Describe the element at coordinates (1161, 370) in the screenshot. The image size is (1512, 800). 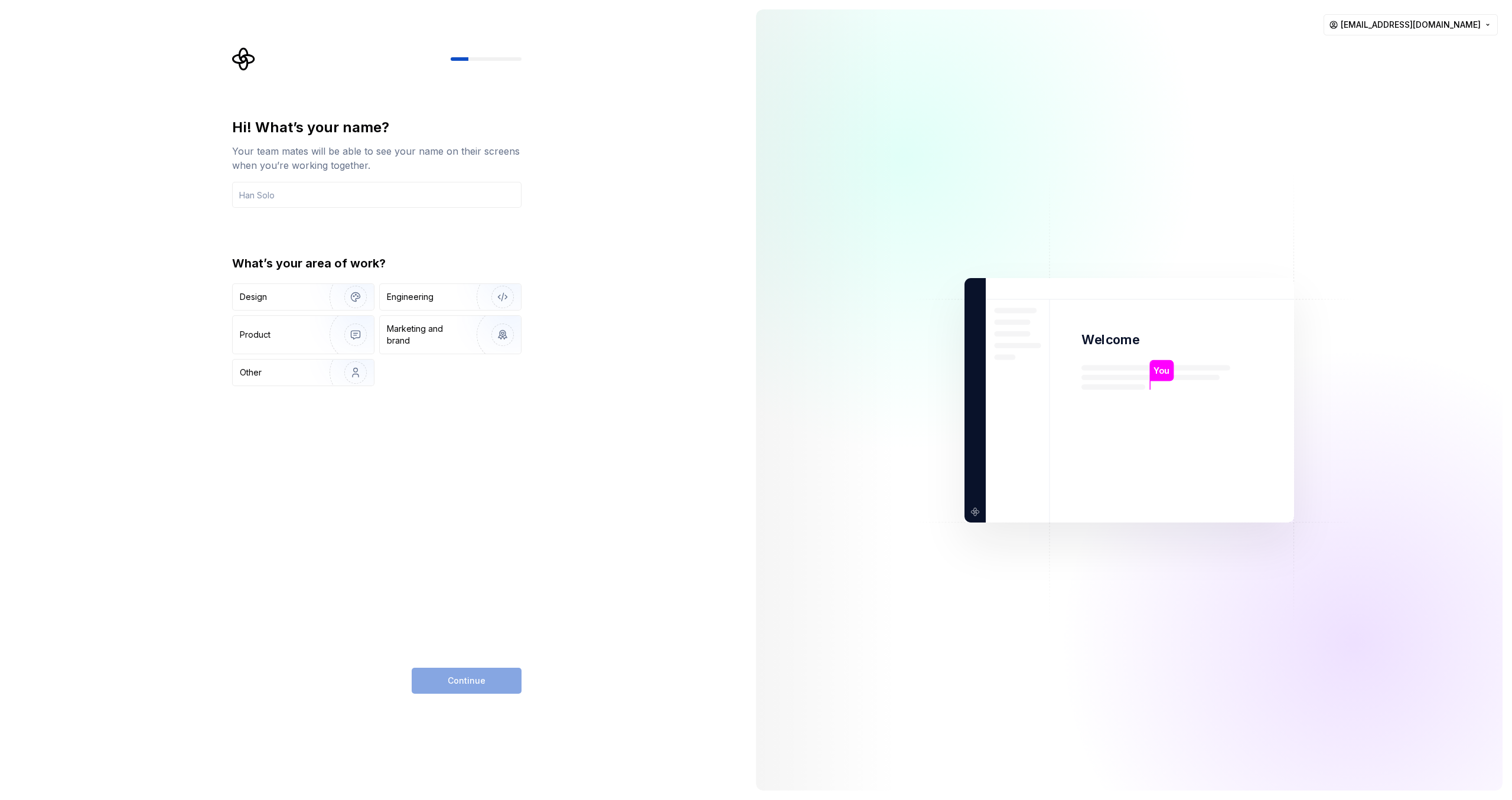
I see `p: You` at that location.